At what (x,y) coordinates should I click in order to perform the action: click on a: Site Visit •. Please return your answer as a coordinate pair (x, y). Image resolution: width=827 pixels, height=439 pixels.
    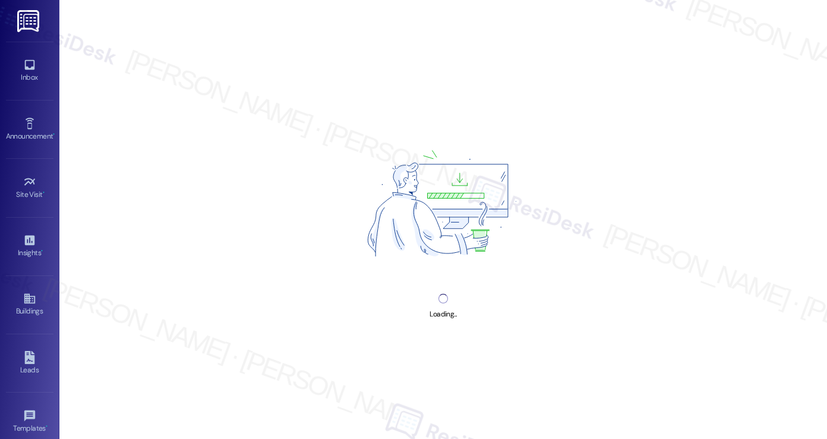
    Looking at the image, I should click on (30, 188).